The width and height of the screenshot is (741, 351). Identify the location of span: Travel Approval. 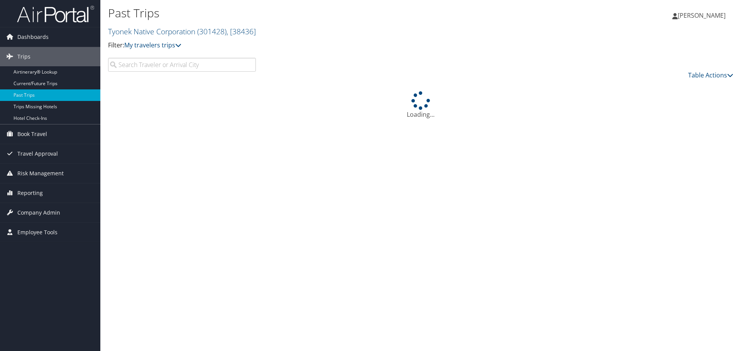
(37, 154).